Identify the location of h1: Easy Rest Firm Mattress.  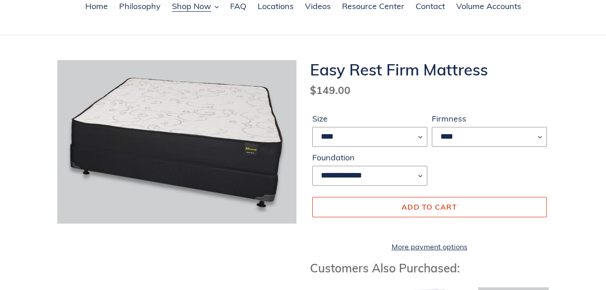
(429, 69).